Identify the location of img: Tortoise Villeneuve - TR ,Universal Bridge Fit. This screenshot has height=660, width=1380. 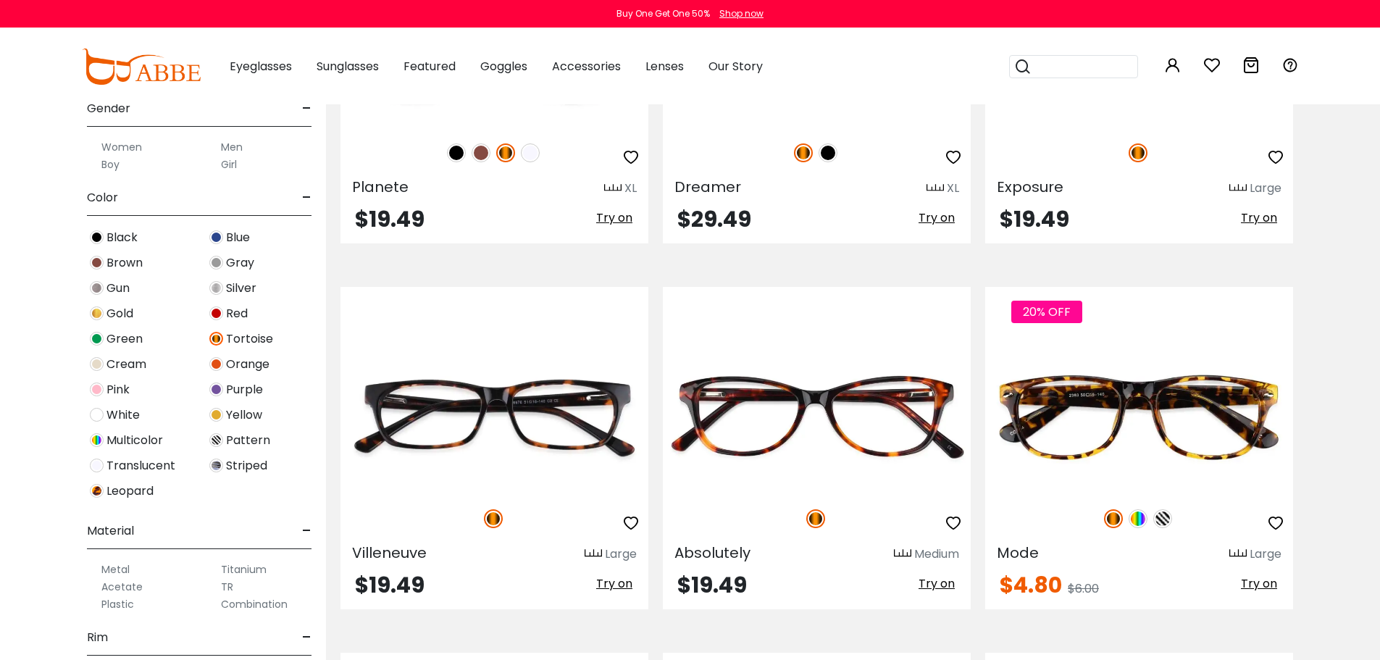
(494, 416).